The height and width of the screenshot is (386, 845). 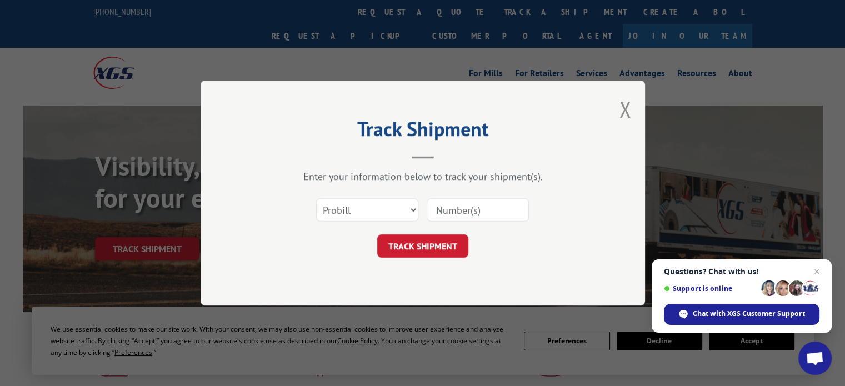 I want to click on span: Chat with XGS Customer Support, so click(x=749, y=314).